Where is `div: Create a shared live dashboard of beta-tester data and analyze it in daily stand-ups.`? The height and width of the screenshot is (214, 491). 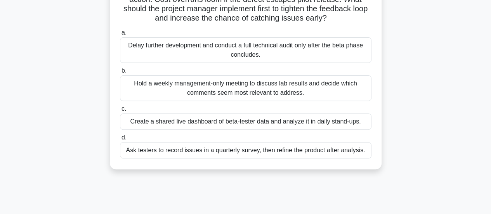 div: Create a shared live dashboard of beta-tester data and analyze it in daily stand-ups. is located at coordinates (246, 122).